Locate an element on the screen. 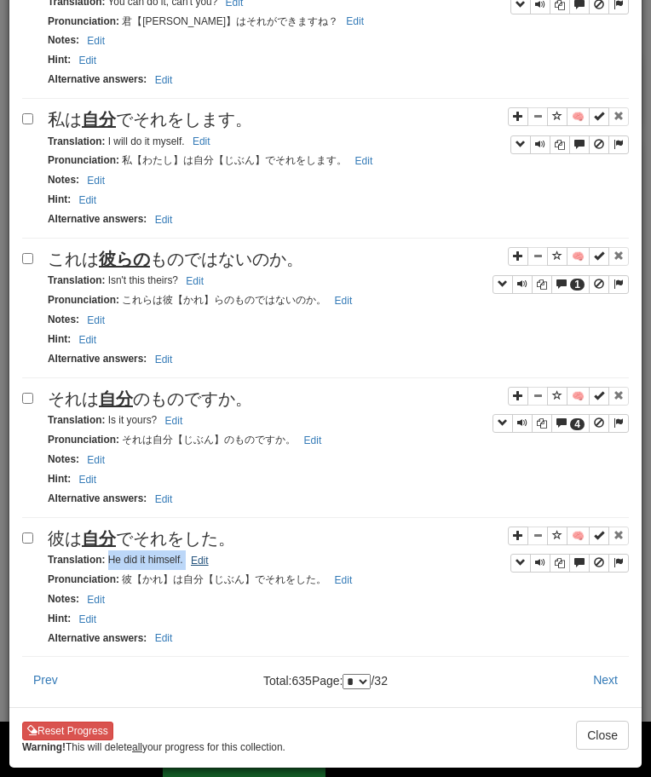 The height and width of the screenshot is (777, 651). strong: Warning! is located at coordinates (43, 747).